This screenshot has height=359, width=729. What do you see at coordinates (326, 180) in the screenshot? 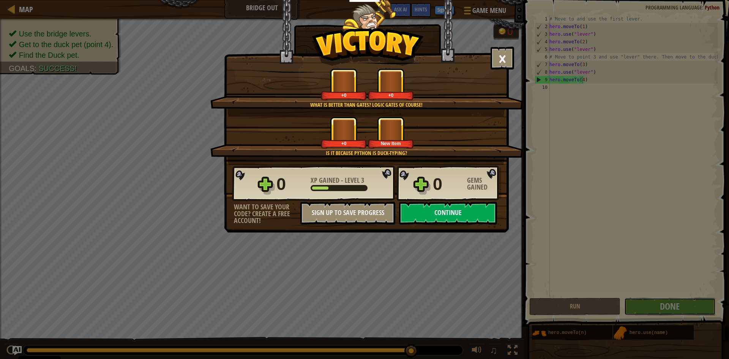
I see `span: XP Gained` at bounding box center [326, 180].